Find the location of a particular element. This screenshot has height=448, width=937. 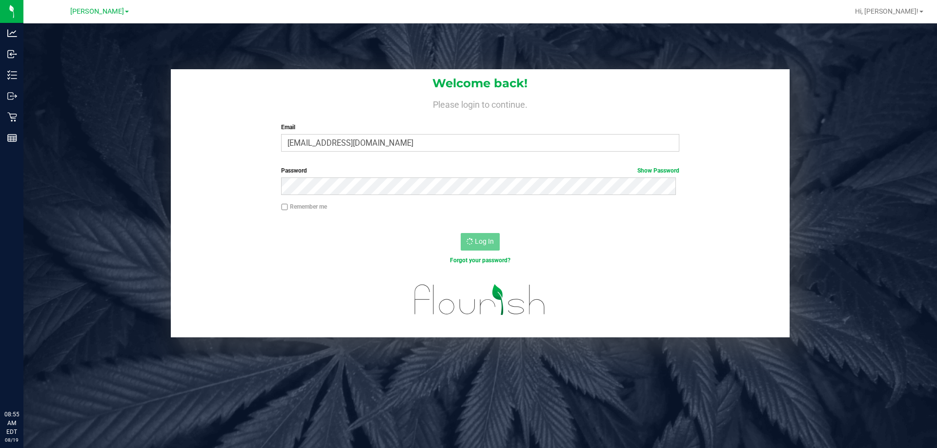

button: Log In is located at coordinates (480, 242).